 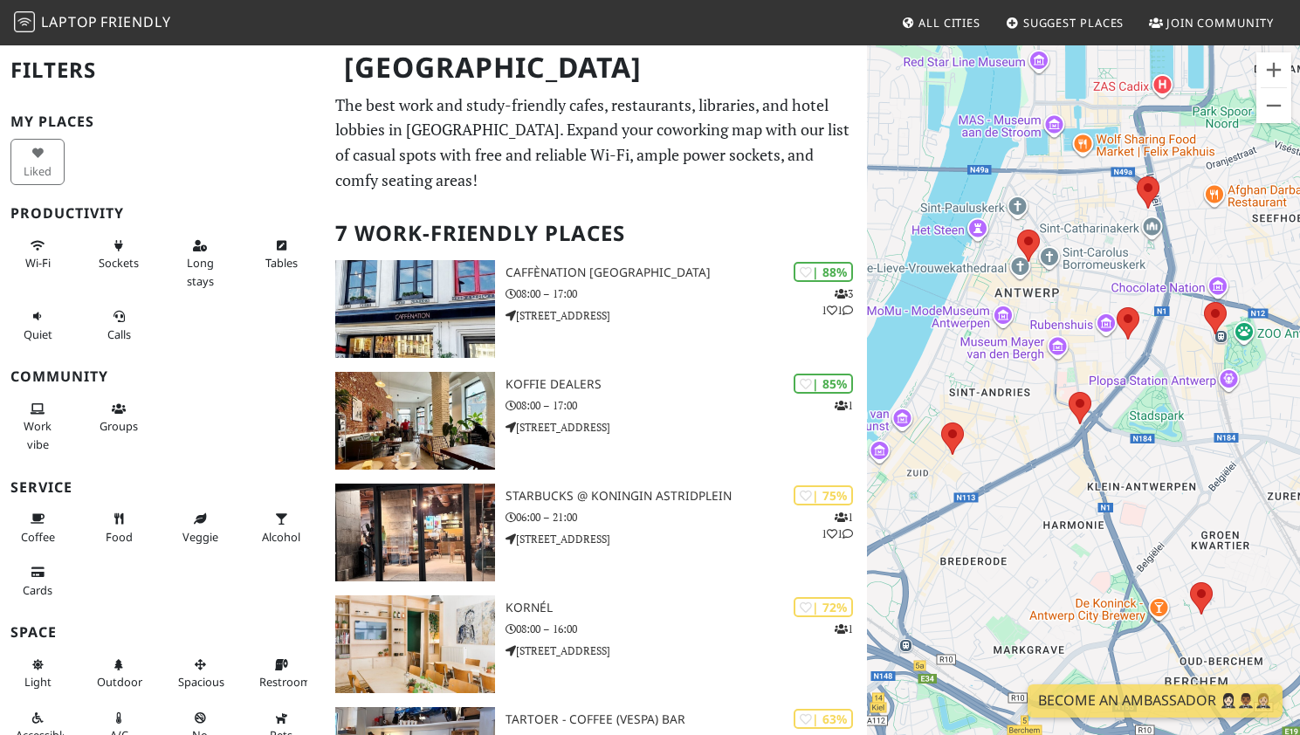 I want to click on button: Groups, so click(x=119, y=417).